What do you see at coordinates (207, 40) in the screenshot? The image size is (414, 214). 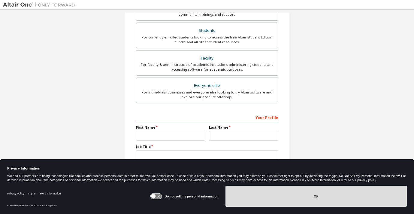 I see `div: For currently enrolled students looking to access the free Altair Student Edition bundle and all ...` at bounding box center [207, 40].